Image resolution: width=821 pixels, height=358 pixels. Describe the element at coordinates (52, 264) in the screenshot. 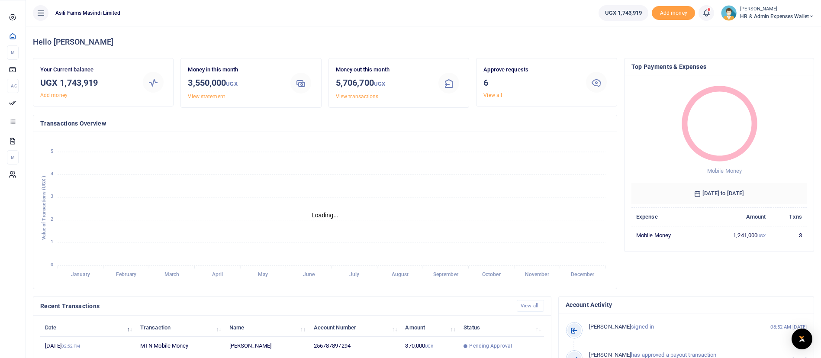

I see `tspan: 0` at that location.